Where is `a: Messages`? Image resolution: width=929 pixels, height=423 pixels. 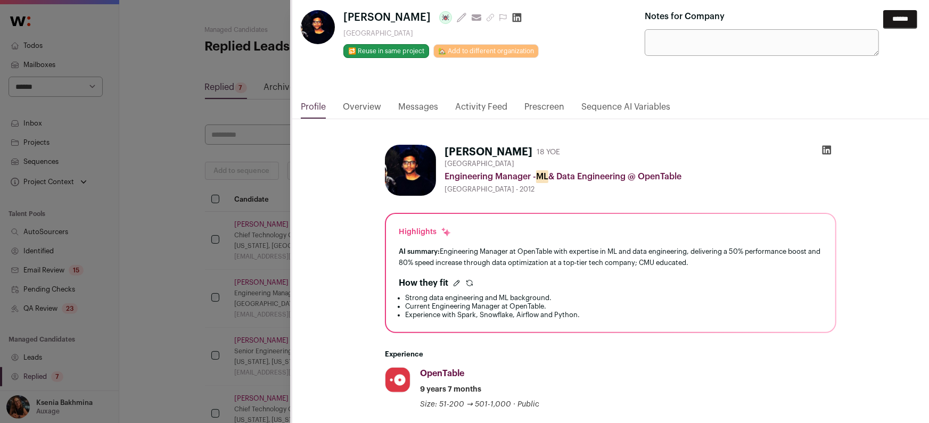 a: Messages is located at coordinates (418, 110).